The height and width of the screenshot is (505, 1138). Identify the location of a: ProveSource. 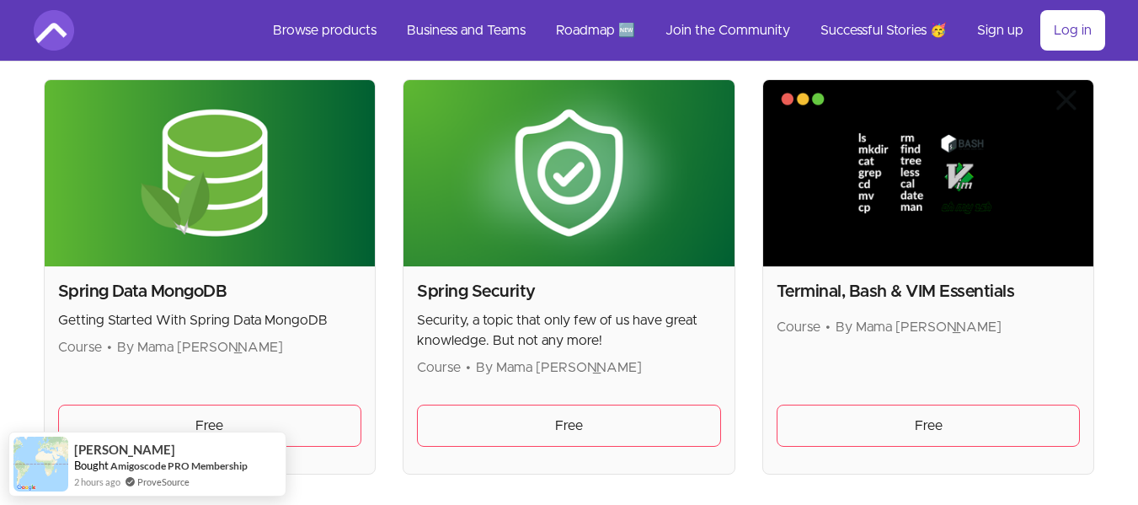
(163, 481).